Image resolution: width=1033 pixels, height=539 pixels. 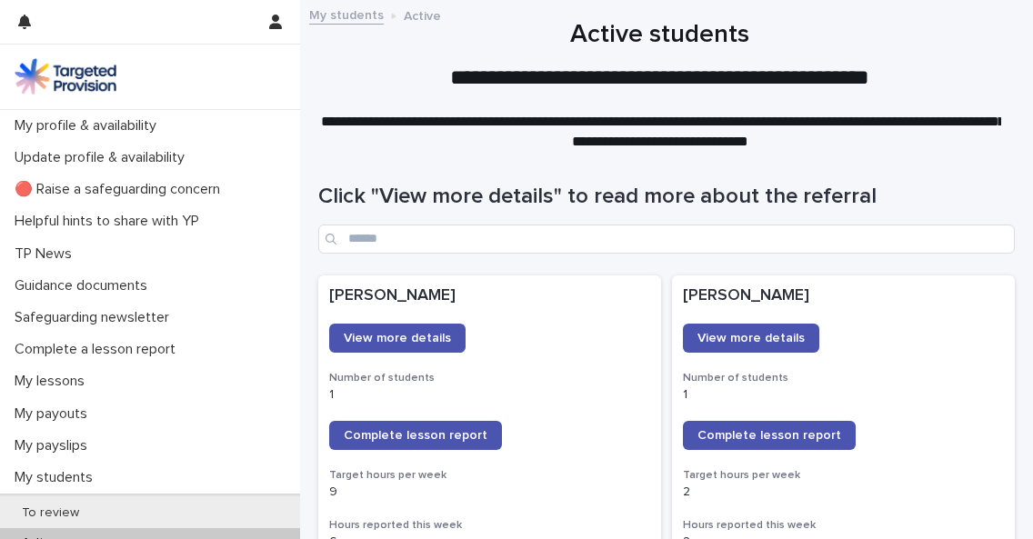 What do you see at coordinates (667, 239) in the screenshot?
I see `div: Search` at bounding box center [667, 239].